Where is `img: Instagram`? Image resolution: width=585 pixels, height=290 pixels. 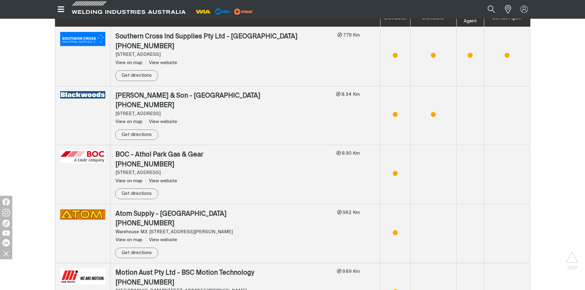
img: Instagram is located at coordinates (6, 213).